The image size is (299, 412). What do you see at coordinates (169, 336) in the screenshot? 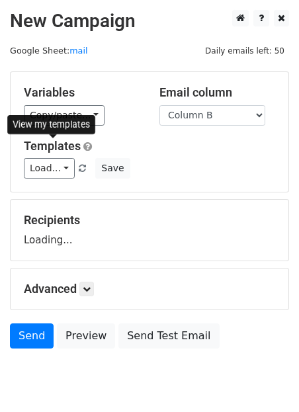
I see `a: Send Test Email` at bounding box center [169, 336].